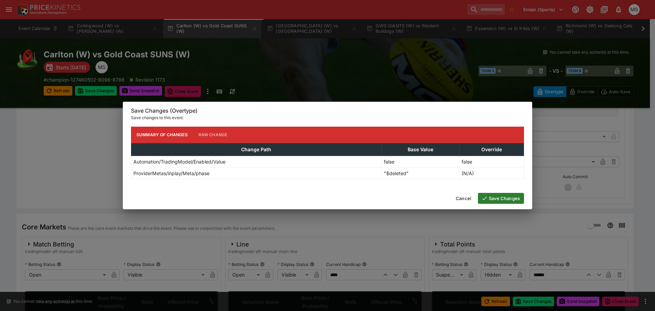 The image size is (655, 311). What do you see at coordinates (491, 149) in the screenshot?
I see `th: Override` at bounding box center [491, 149].